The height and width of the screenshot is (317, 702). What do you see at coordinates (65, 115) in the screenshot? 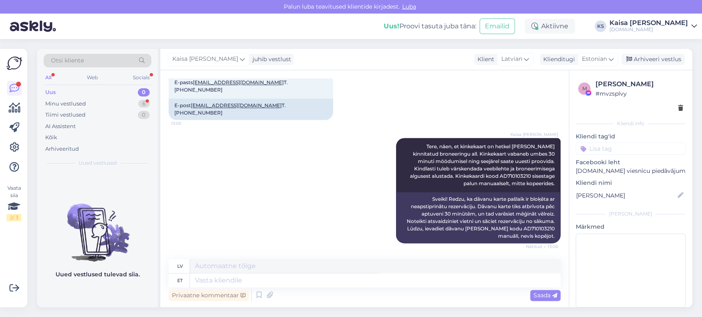
I see `div: Tiimi vestlused` at bounding box center [65, 115].